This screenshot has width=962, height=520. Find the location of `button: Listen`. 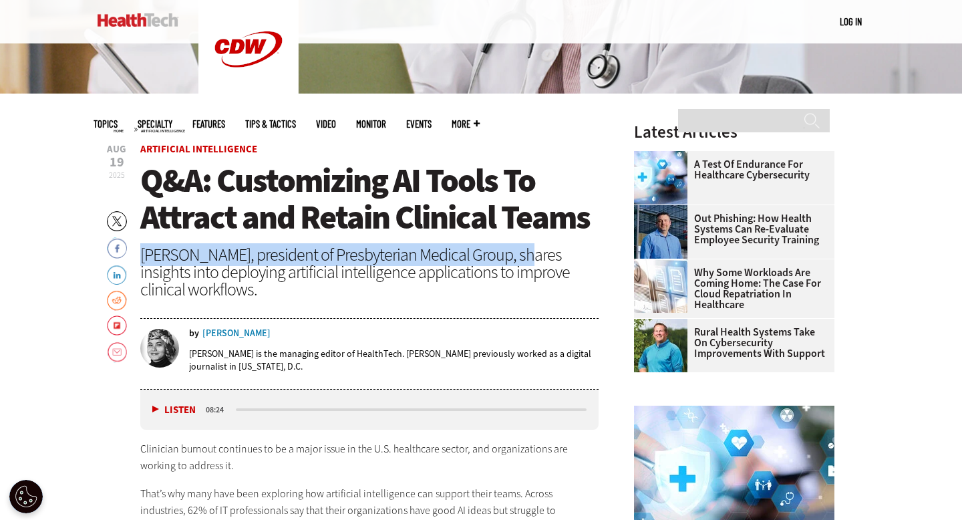

button: Listen is located at coordinates (174, 410).